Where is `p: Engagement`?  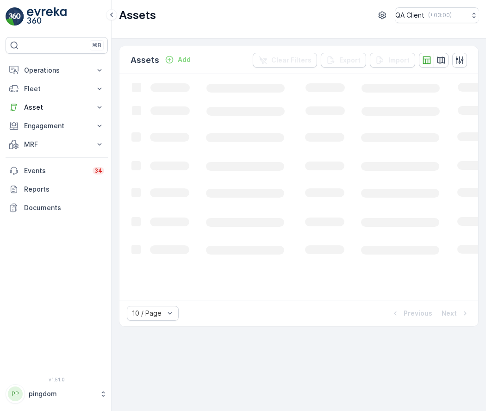 p: Engagement is located at coordinates (56, 126).